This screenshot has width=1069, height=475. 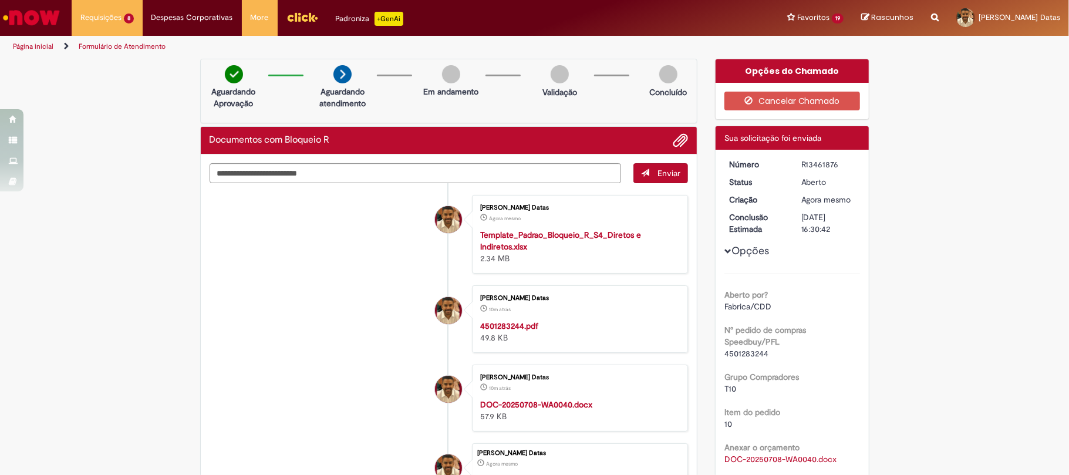 What do you see at coordinates (234, 74) in the screenshot?
I see `img: check-circle-green.png` at bounding box center [234, 74].